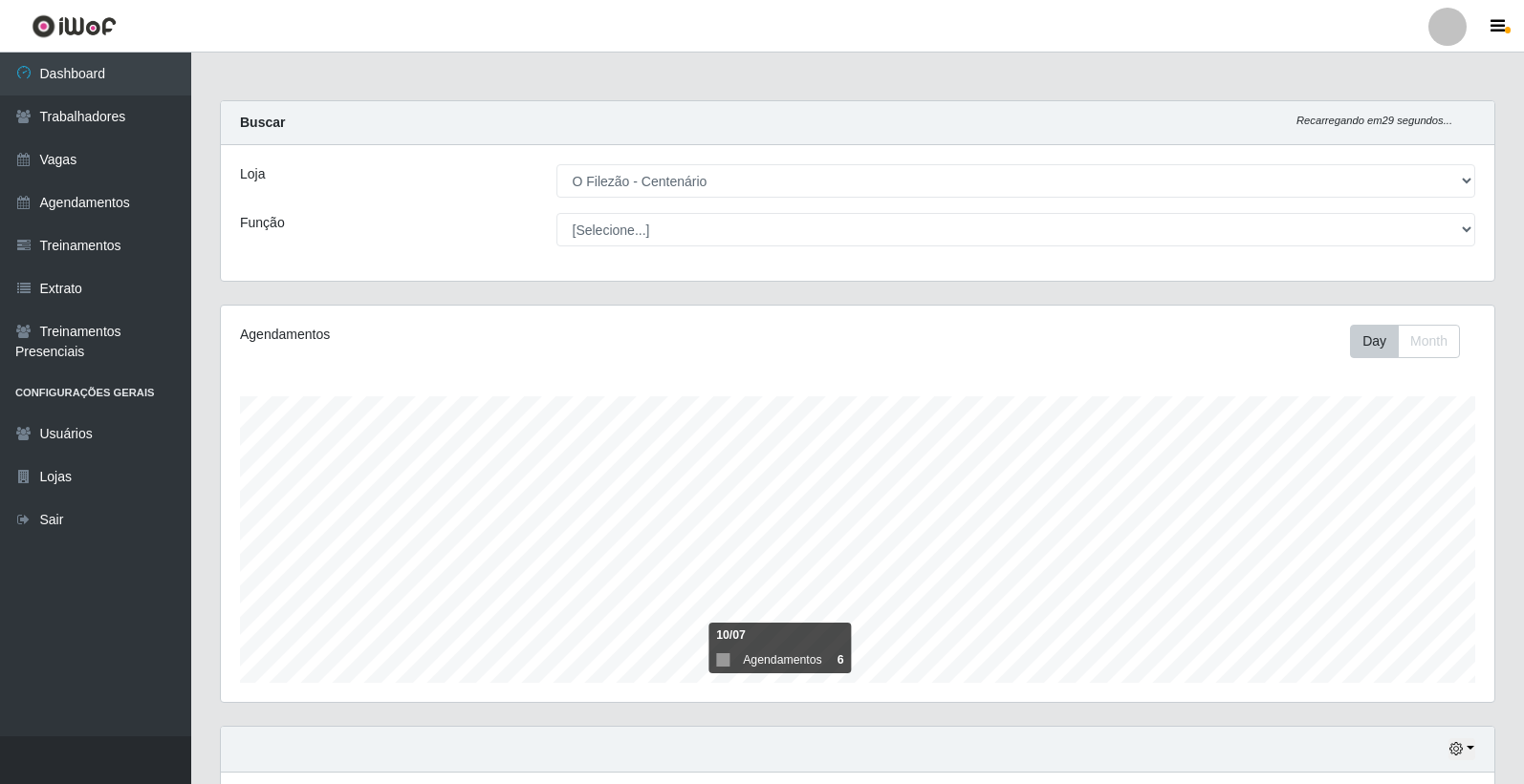 The height and width of the screenshot is (784, 1524). I want to click on button: Day, so click(1373, 341).